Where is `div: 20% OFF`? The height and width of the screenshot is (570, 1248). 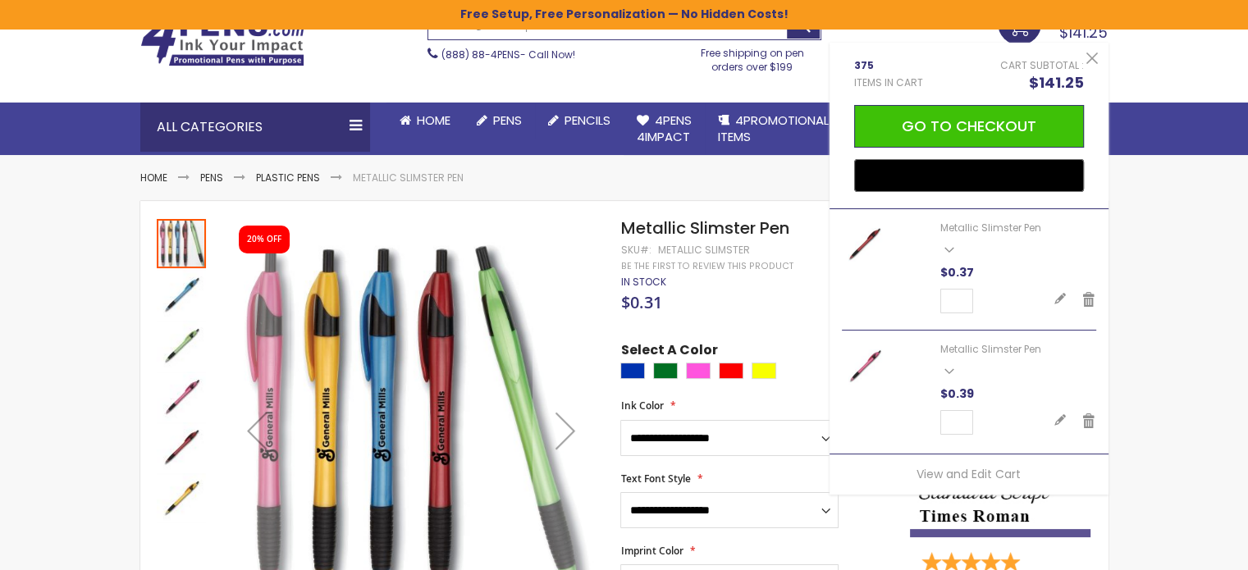 div: 20% OFF is located at coordinates (264, 240).